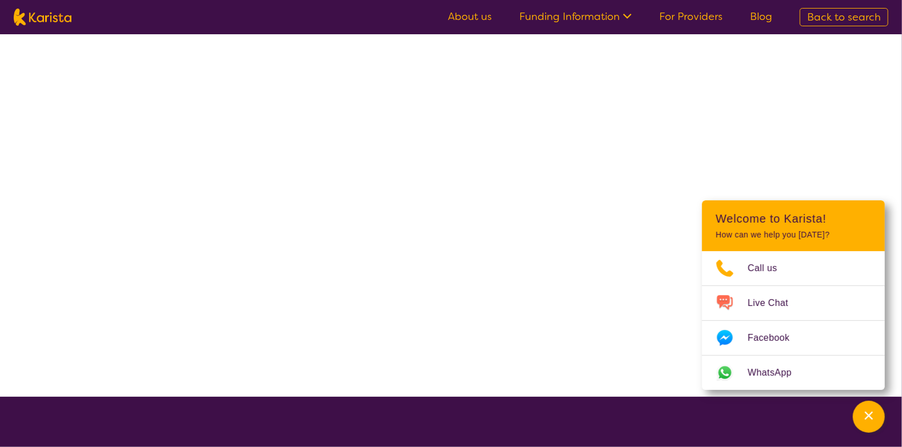 Image resolution: width=902 pixels, height=447 pixels. What do you see at coordinates (42, 17) in the screenshot?
I see `img: Karista logo` at bounding box center [42, 17].